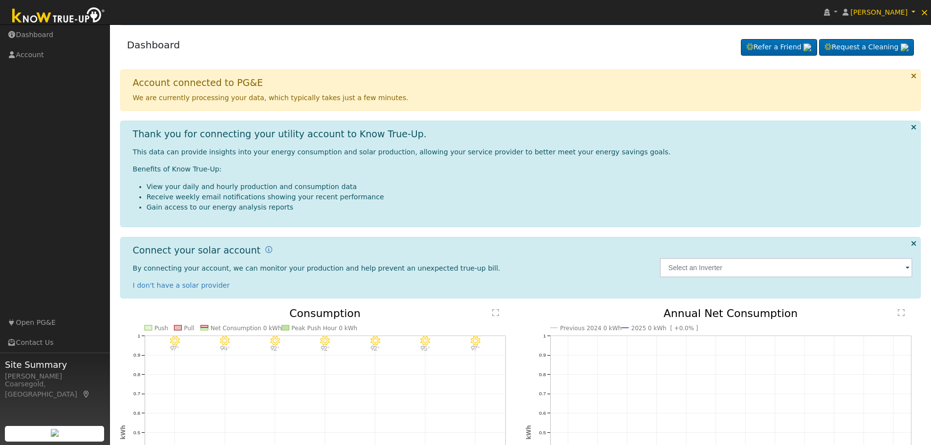 The image size is (931, 445). What do you see at coordinates (591, 328) in the screenshot?
I see `text: Previous 2024 0 kWh` at bounding box center [591, 328].